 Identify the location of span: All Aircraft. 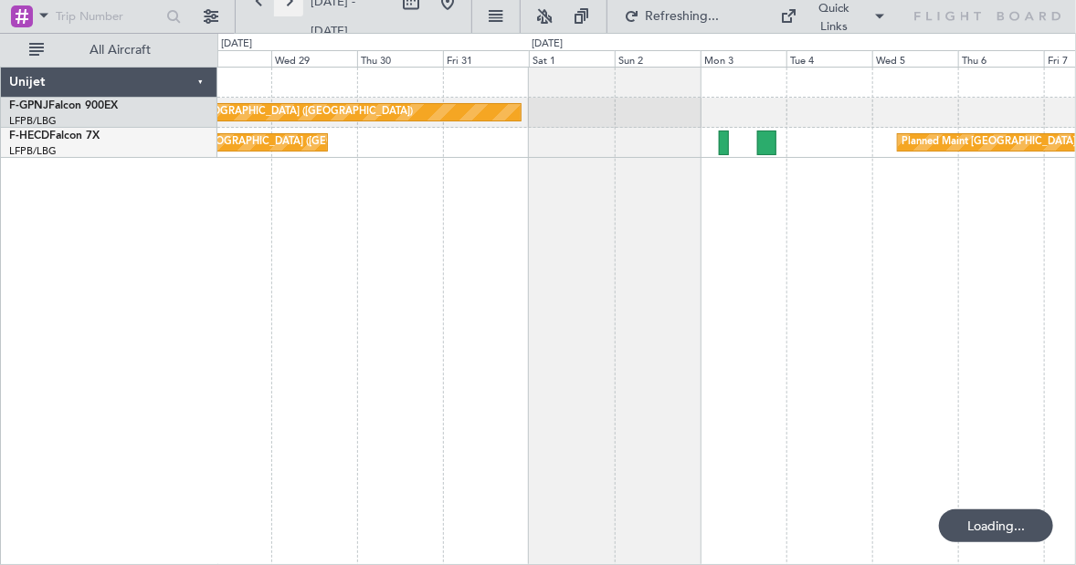
(120, 50).